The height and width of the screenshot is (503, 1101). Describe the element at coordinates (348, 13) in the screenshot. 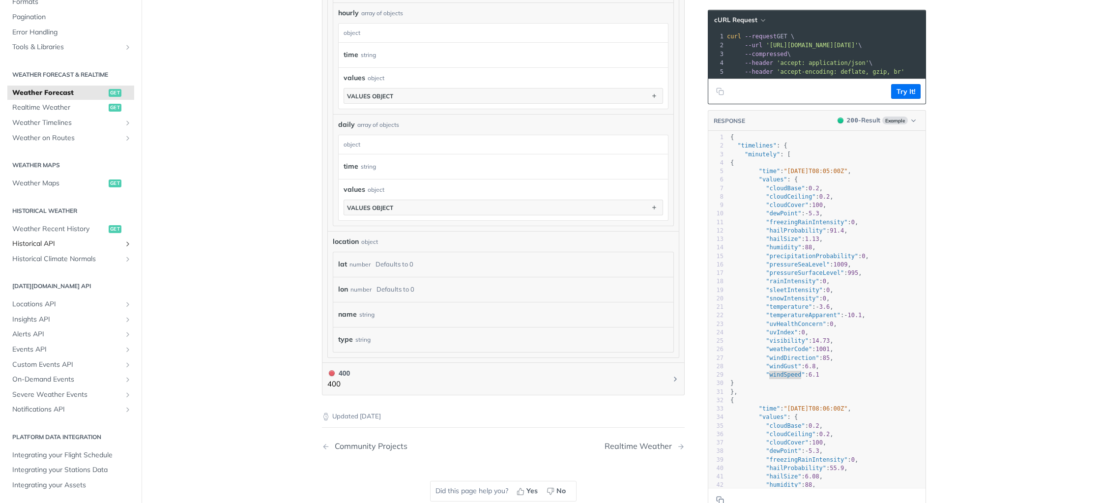

I see `span: hourly` at that location.